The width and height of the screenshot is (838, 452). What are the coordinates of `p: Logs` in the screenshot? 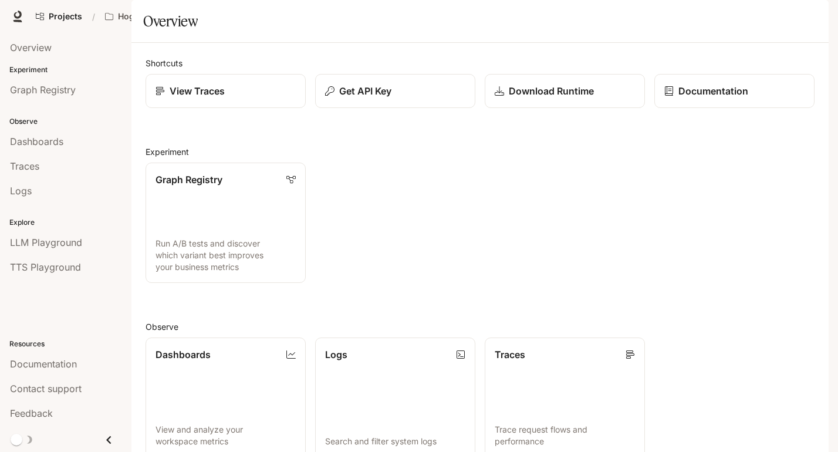 It's located at (336, 354).